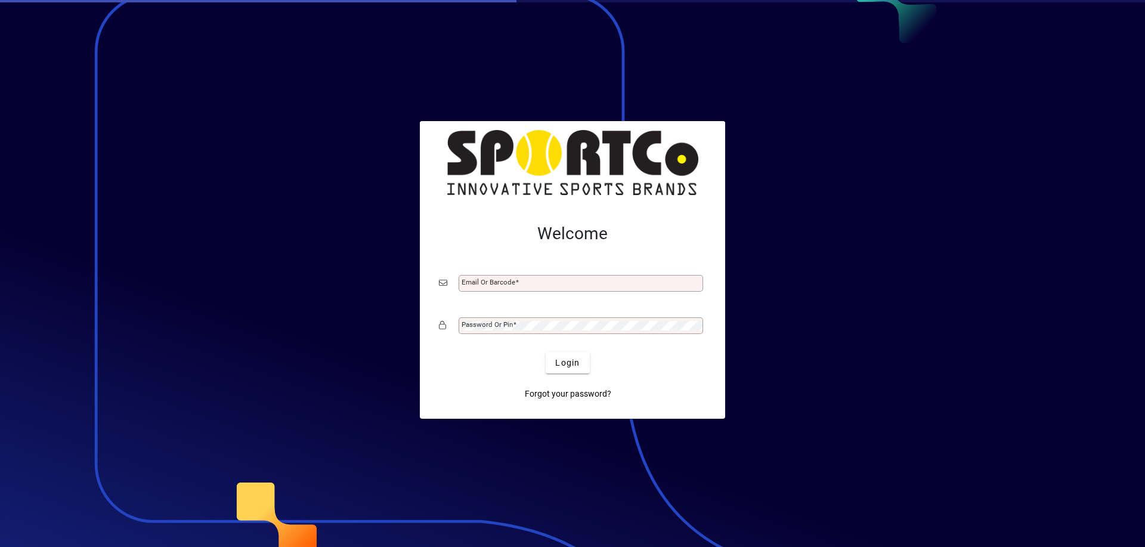 The height and width of the screenshot is (547, 1145). Describe the element at coordinates (489, 282) in the screenshot. I see `mat-label: Email or Barcode` at that location.